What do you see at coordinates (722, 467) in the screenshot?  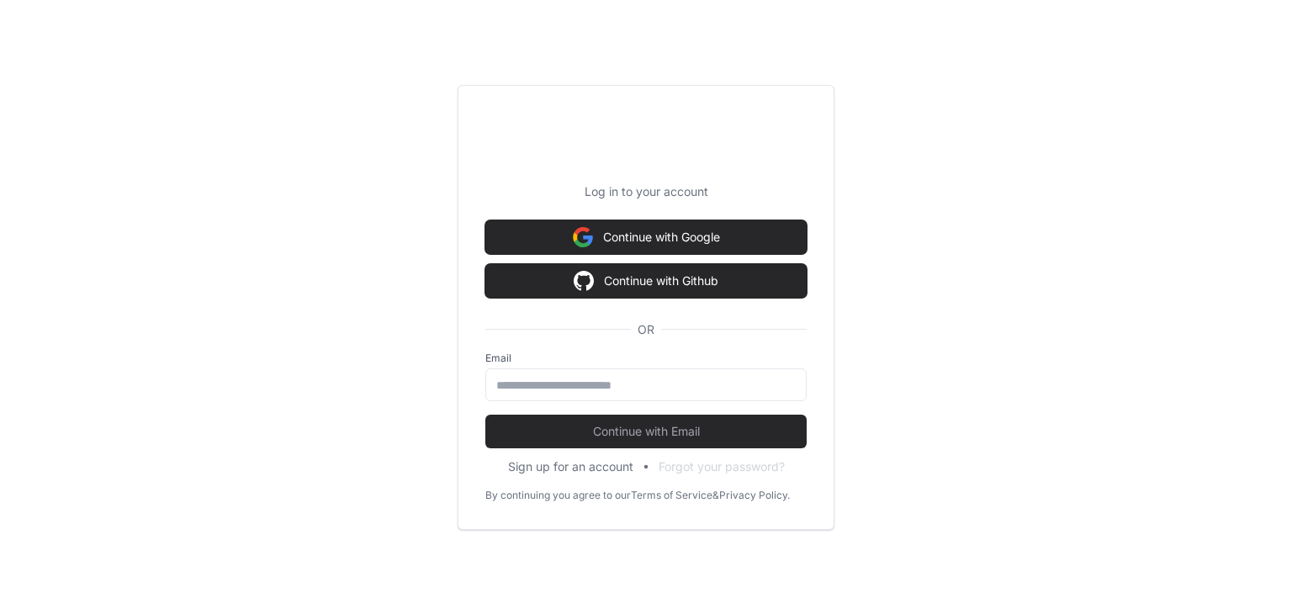 I see `button: Forgot your password?` at bounding box center [722, 467].